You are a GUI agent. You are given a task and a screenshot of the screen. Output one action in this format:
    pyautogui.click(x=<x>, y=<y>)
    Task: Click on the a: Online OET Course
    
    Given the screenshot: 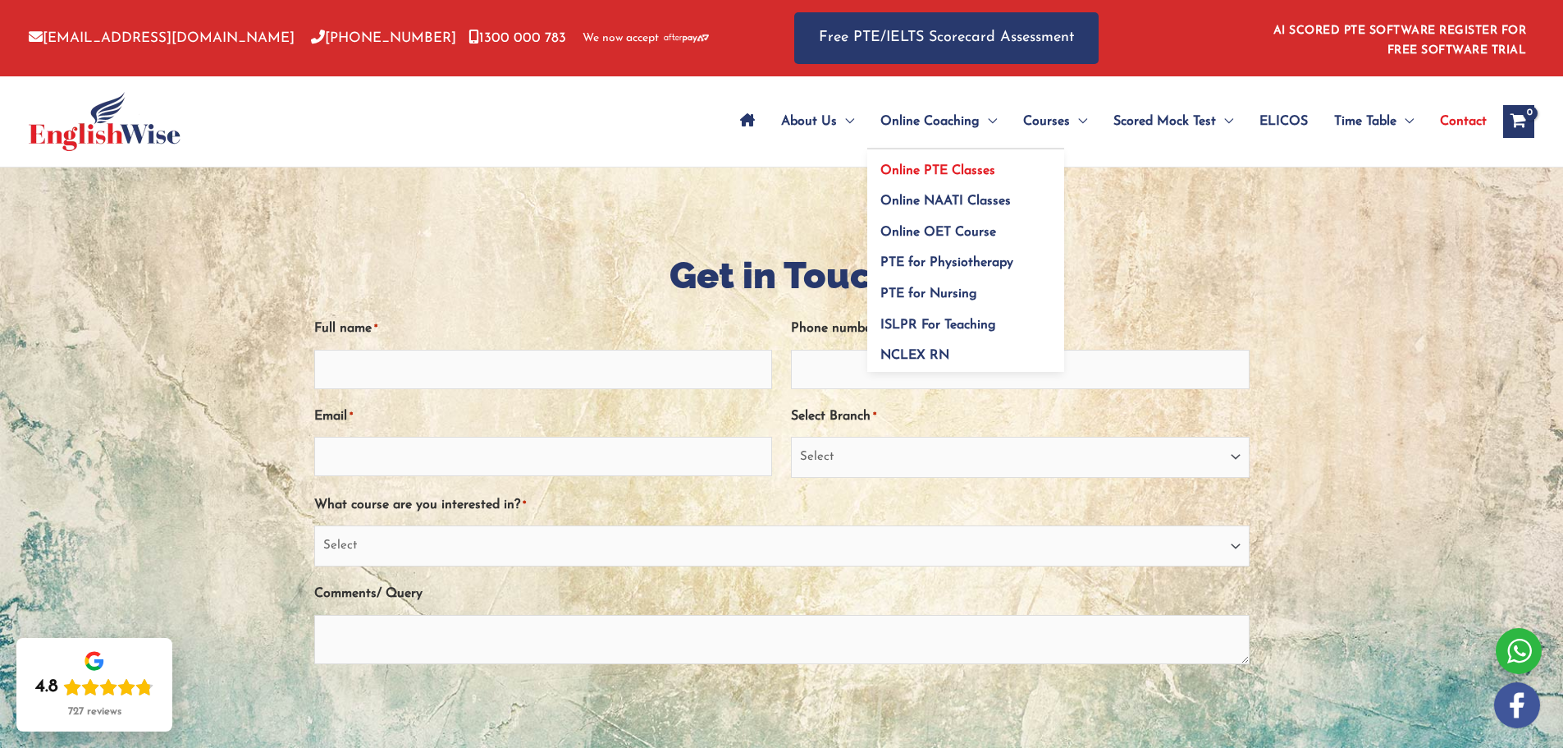 What is the action you would take?
    pyautogui.click(x=966, y=226)
    